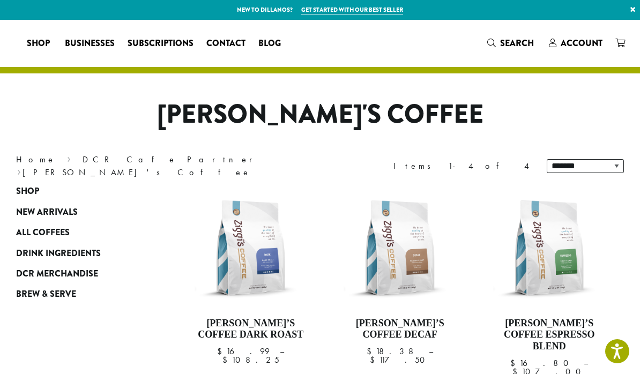 The height and width of the screenshot is (374, 640). What do you see at coordinates (36, 159) in the screenshot?
I see `a: Home` at bounding box center [36, 159].